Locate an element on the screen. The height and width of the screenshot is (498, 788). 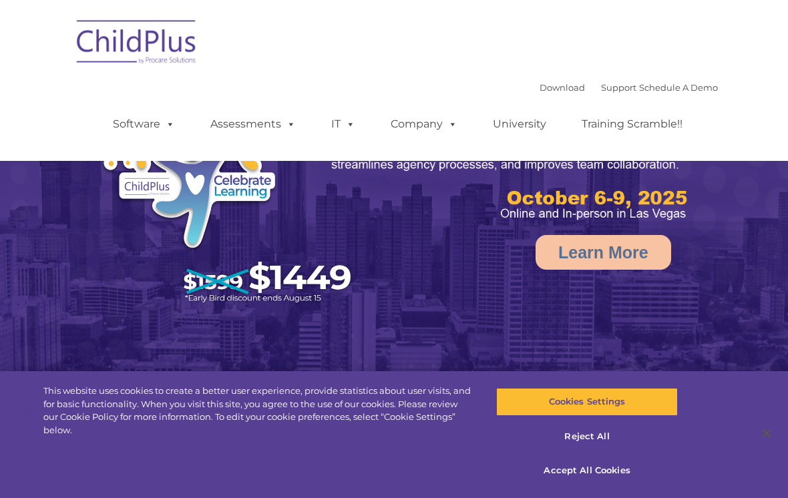
a: Download is located at coordinates (562, 87).